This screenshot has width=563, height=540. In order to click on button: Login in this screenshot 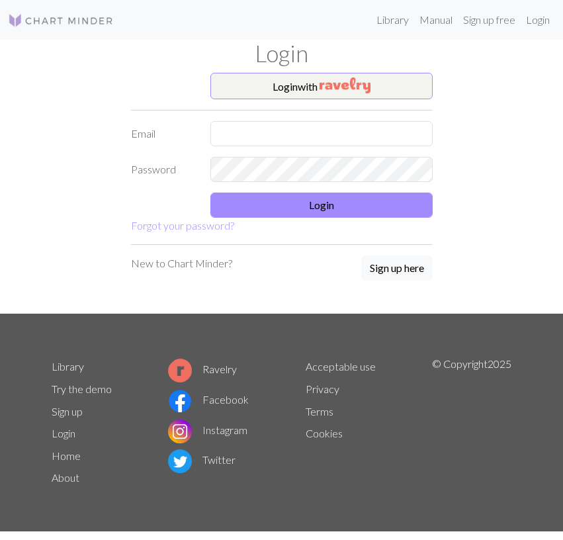, I will do `click(321, 205)`.